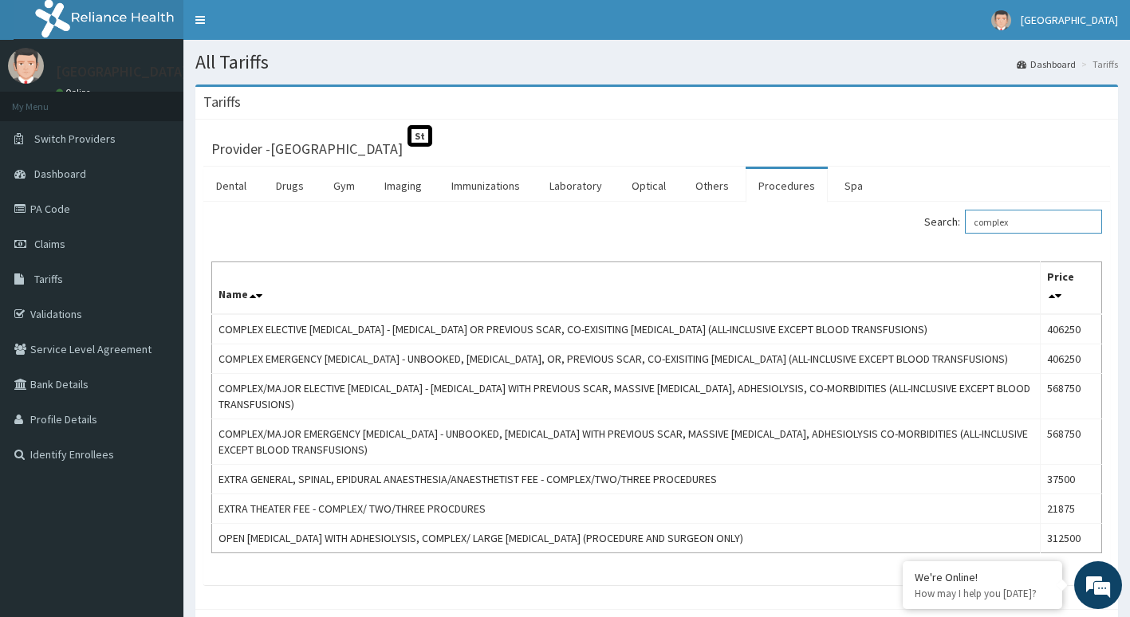  Describe the element at coordinates (420, 136) in the screenshot. I see `span: St` at that location.